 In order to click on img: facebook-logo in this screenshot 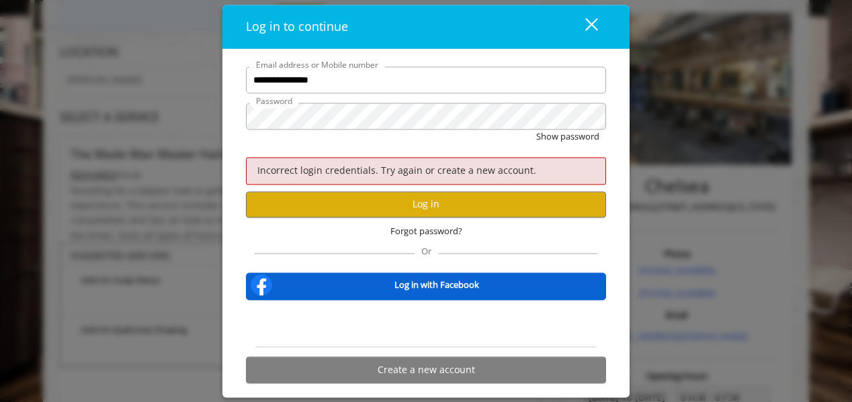, I will do `click(261, 286)`.